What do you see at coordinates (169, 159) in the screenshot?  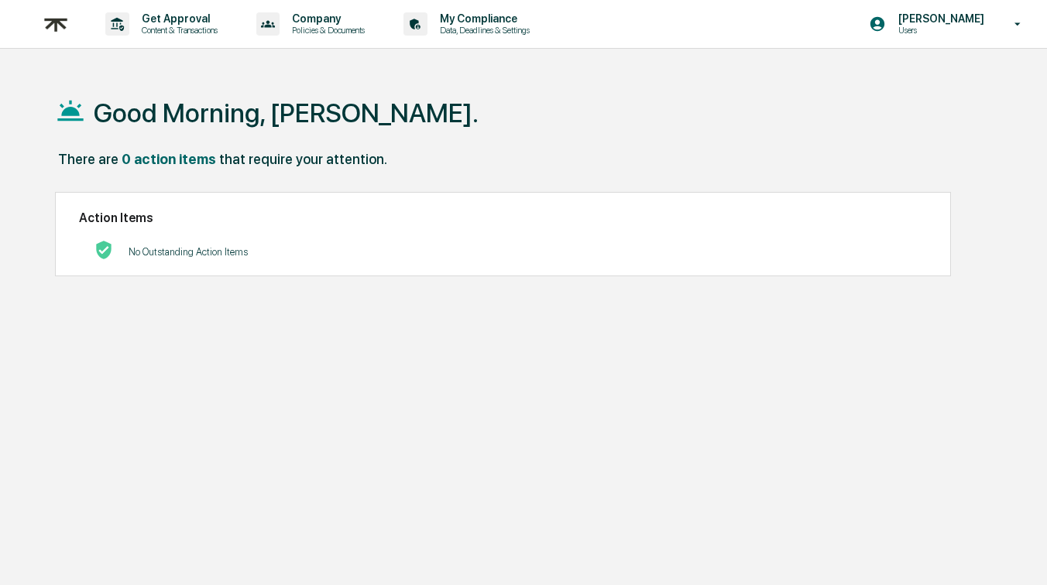 I see `div: 0 action items` at bounding box center [169, 159].